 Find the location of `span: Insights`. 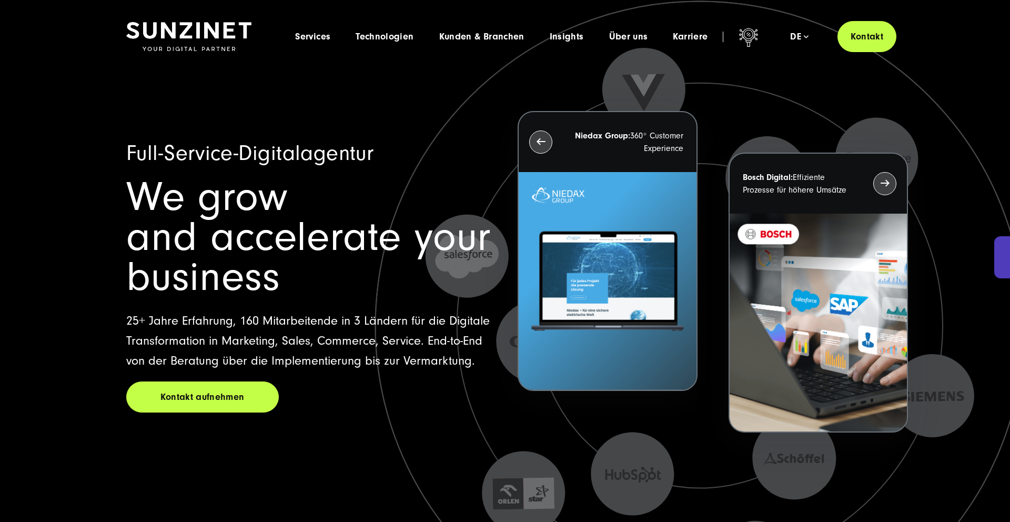

span: Insights is located at coordinates (567, 37).